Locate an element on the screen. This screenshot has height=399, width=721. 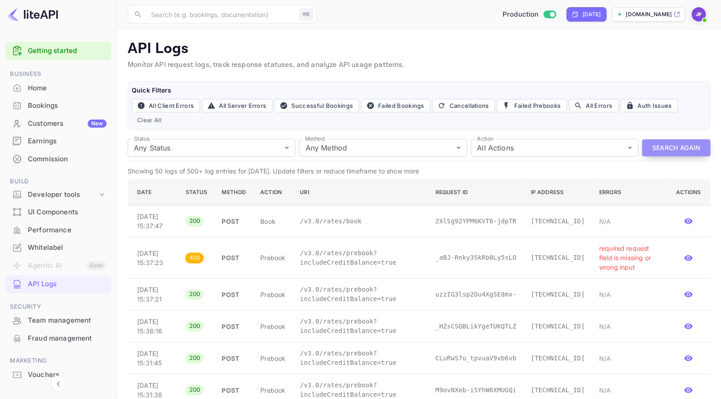
button: Collapse navigation is located at coordinates (58, 384).